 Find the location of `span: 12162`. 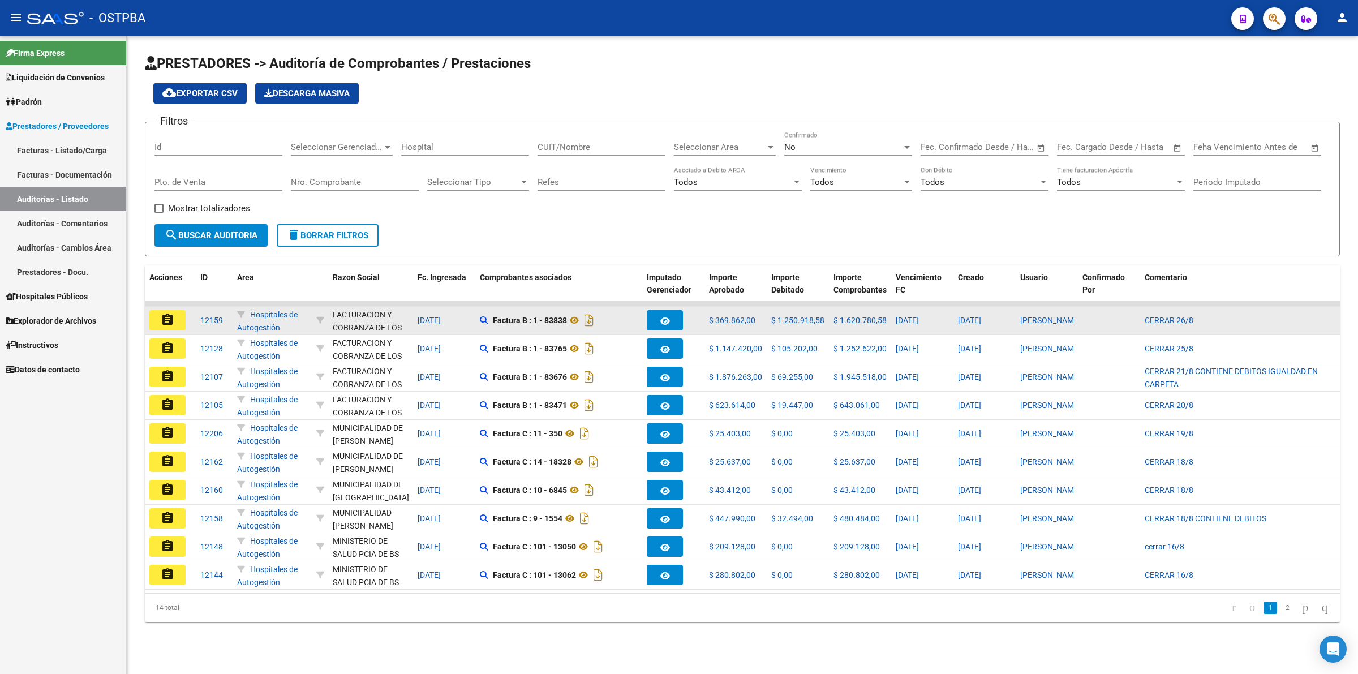

span: 12162 is located at coordinates (212, 462).